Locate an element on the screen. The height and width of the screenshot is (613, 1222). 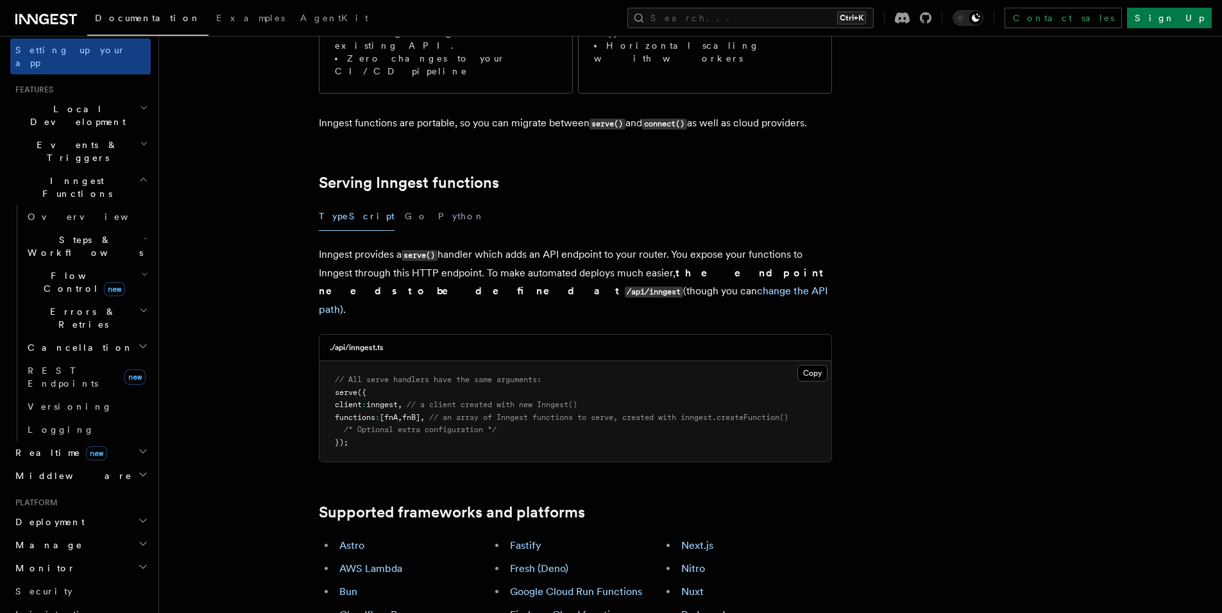
span: /* Optional extra configuration */ is located at coordinates (420, 430).